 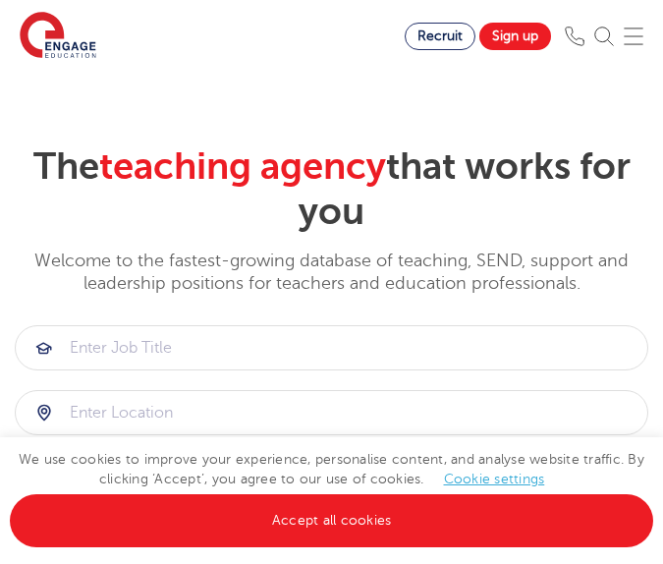 What do you see at coordinates (331, 190) in the screenshot?
I see `h2: The that works for you` at bounding box center [331, 190].